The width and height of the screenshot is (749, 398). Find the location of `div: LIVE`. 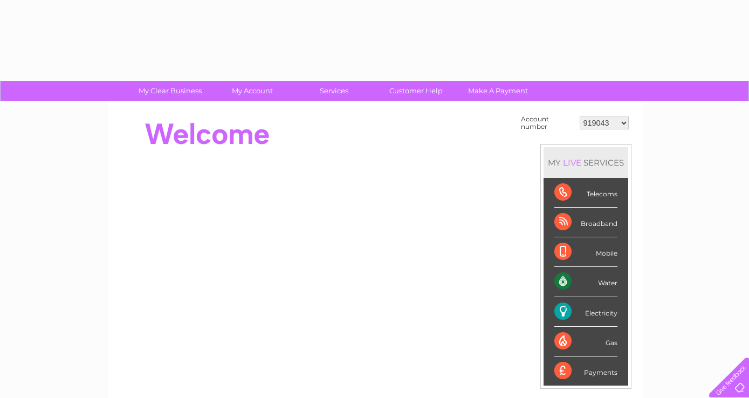

div: LIVE is located at coordinates (572, 162).